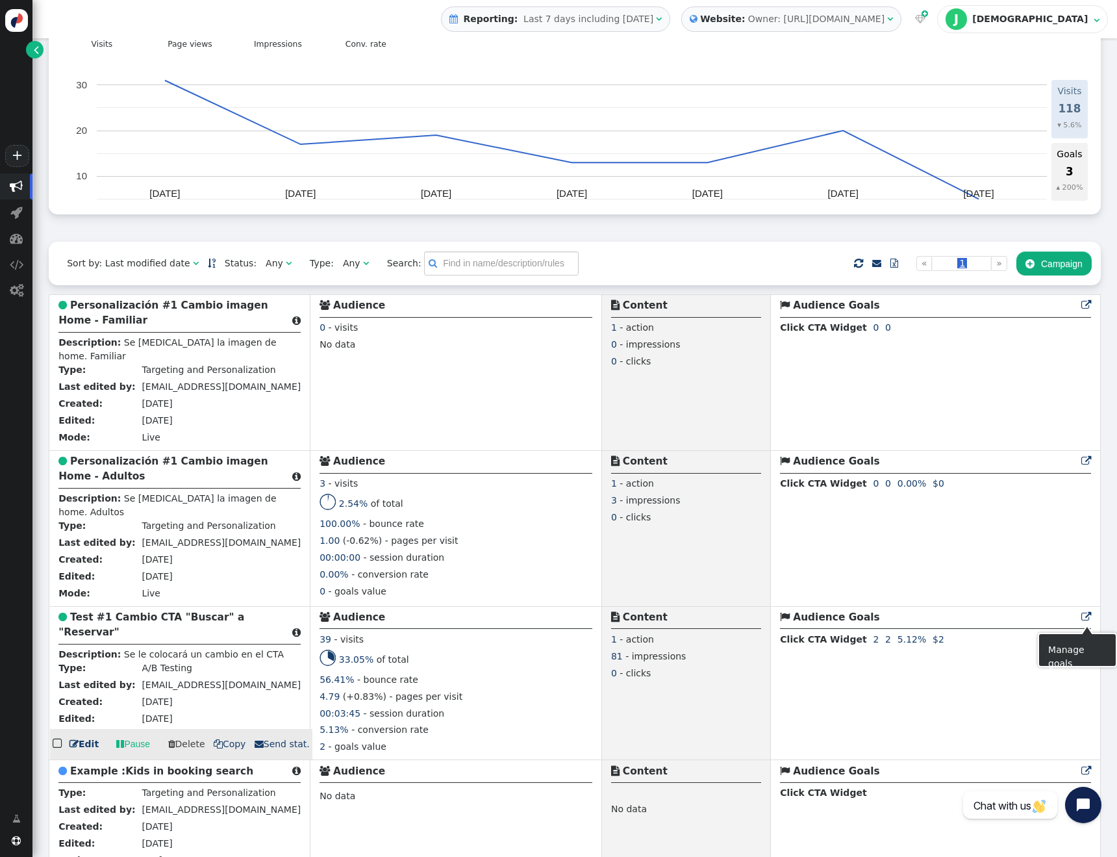 Image resolution: width=1117 pixels, height=857 pixels. Describe the element at coordinates (362, 540) in the screenshot. I see `span: (-0.62%)` at that location.